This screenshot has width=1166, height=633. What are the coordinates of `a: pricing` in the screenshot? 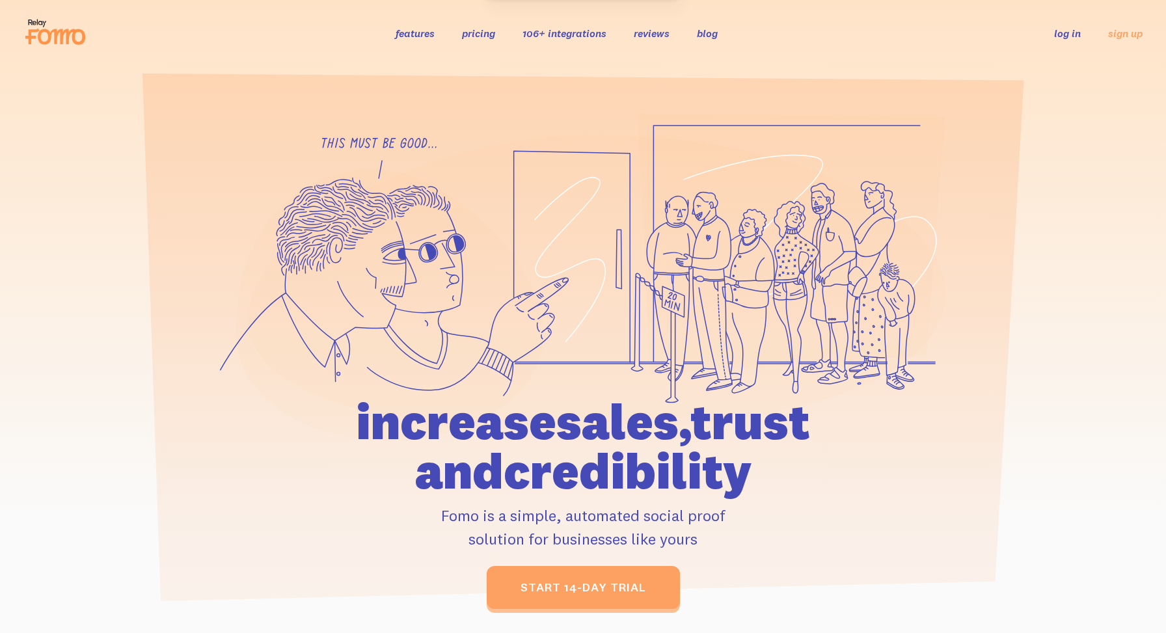 It's located at (478, 33).